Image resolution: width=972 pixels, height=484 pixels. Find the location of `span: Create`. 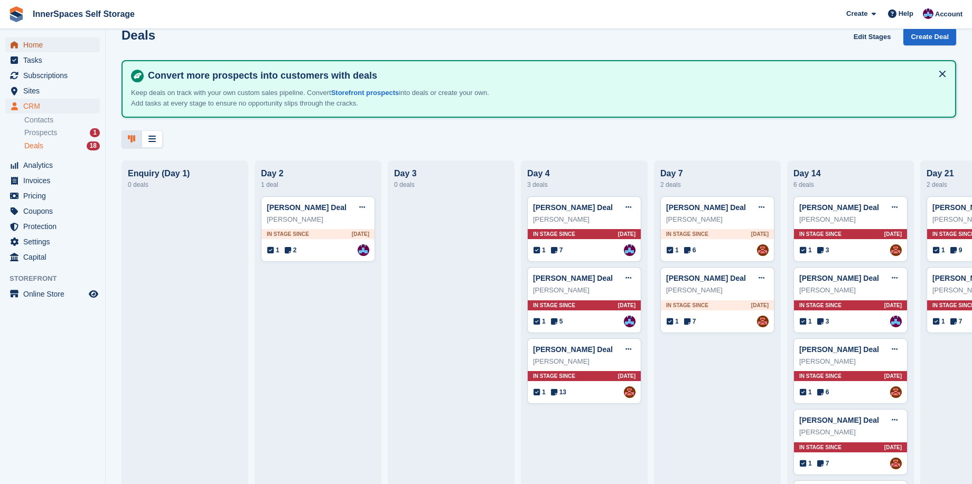

span: Create is located at coordinates (857, 14).